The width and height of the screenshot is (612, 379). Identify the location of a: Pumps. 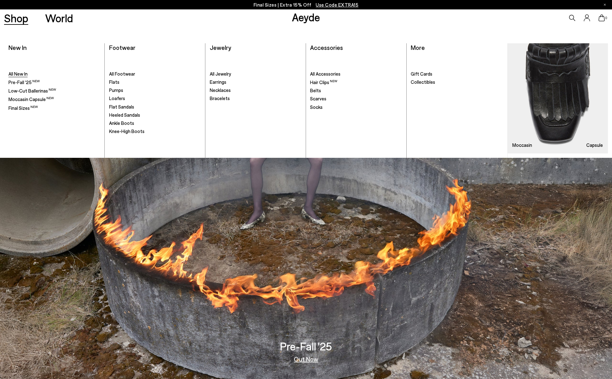
(155, 90).